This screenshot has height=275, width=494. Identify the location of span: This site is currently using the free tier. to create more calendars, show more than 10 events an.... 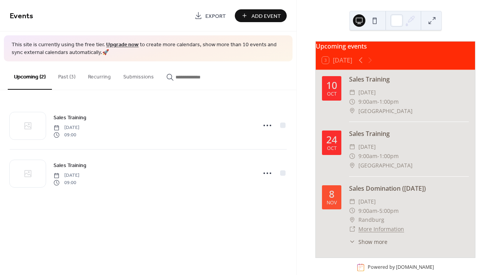
(148, 48).